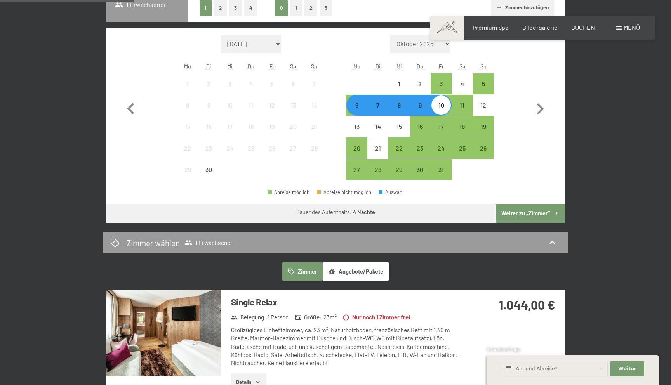 The height and width of the screenshot is (385, 671). What do you see at coordinates (208, 66) in the screenshot?
I see `abbr: Dienstag` at bounding box center [208, 66].